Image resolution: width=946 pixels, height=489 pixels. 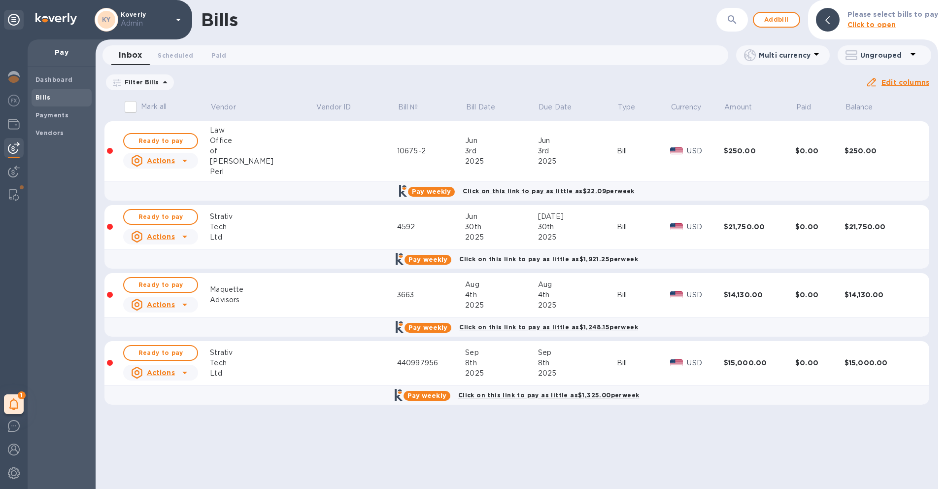 What do you see at coordinates (633, 107) in the screenshot?
I see `span: Type` at bounding box center [633, 107].